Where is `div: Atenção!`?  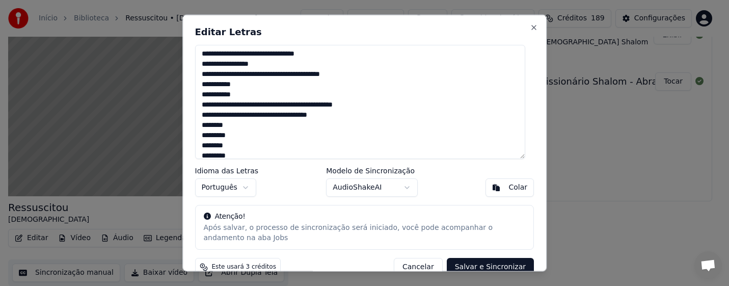
div: Atenção! is located at coordinates (365, 216).